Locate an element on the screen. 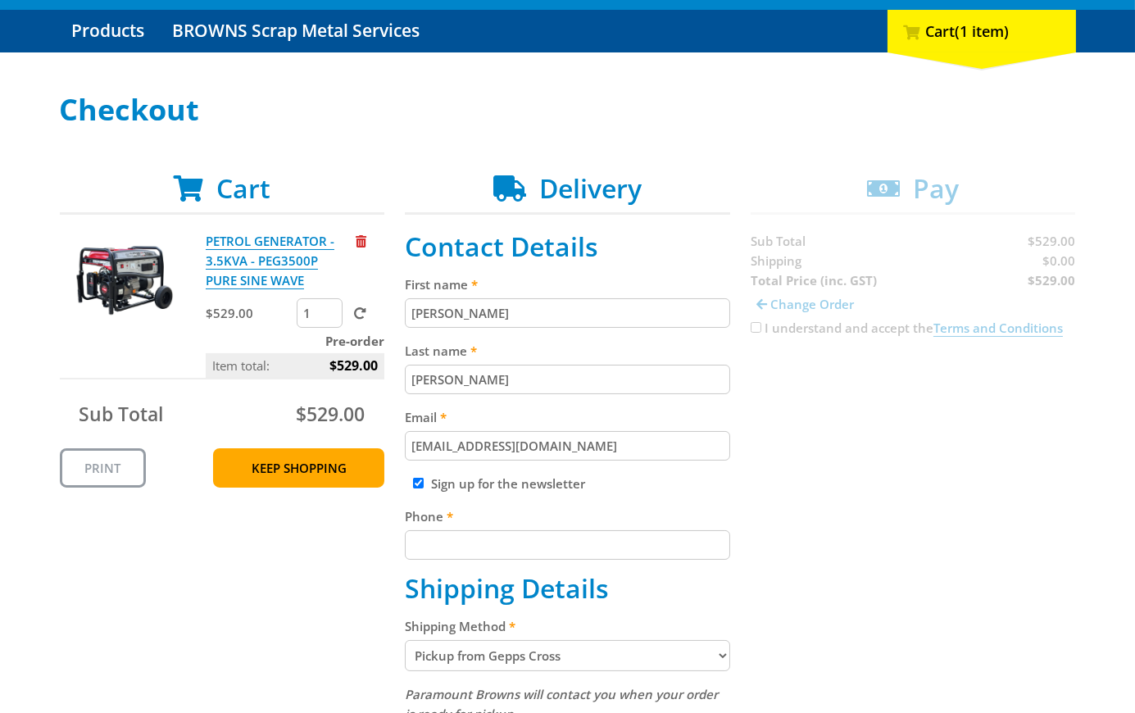  label: Shipping Method is located at coordinates (567, 626).